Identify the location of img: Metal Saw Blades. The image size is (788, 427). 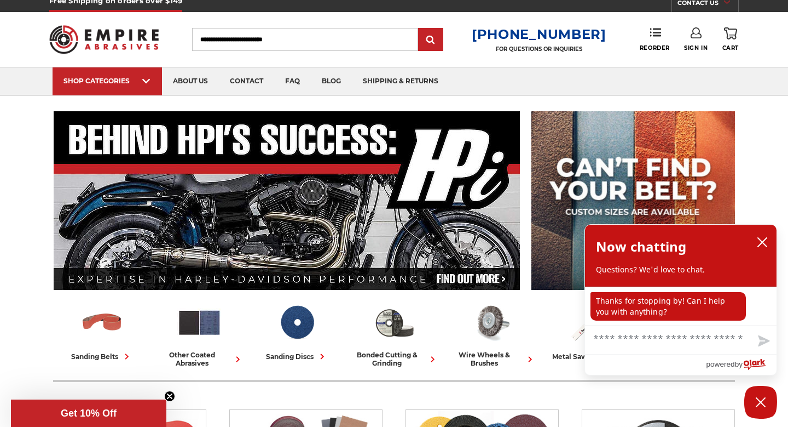
(589, 322).